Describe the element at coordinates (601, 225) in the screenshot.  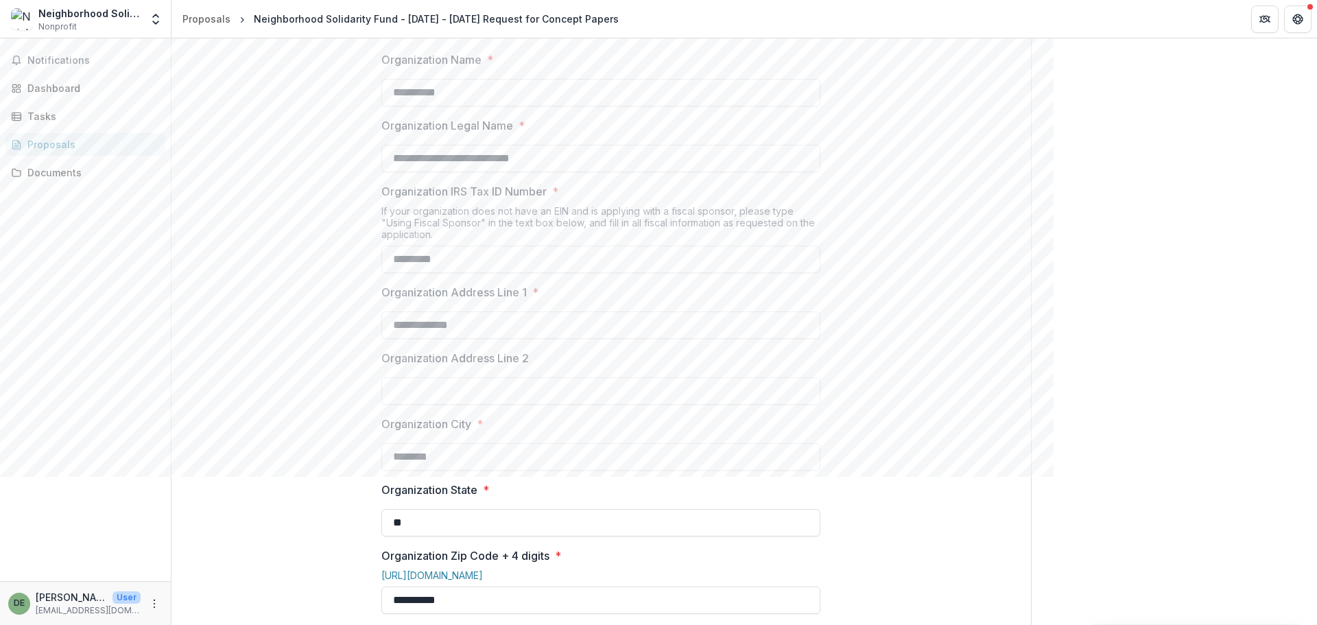
I see `div: If your organization does not have an EIN and is applying with a fiscal sponsor, please type "Usi...` at that location.